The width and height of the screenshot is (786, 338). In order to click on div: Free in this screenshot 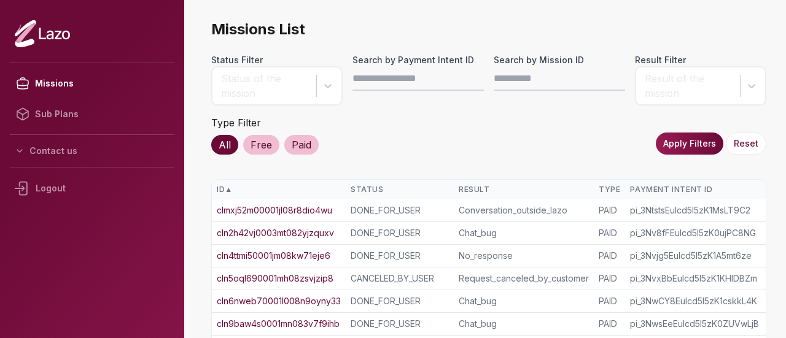, I will do `click(261, 145)`.